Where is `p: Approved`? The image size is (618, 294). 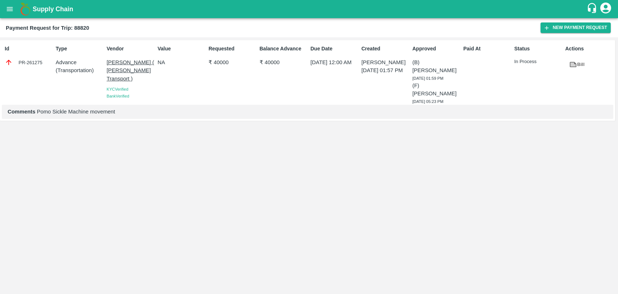 p: Approved is located at coordinates (436, 49).